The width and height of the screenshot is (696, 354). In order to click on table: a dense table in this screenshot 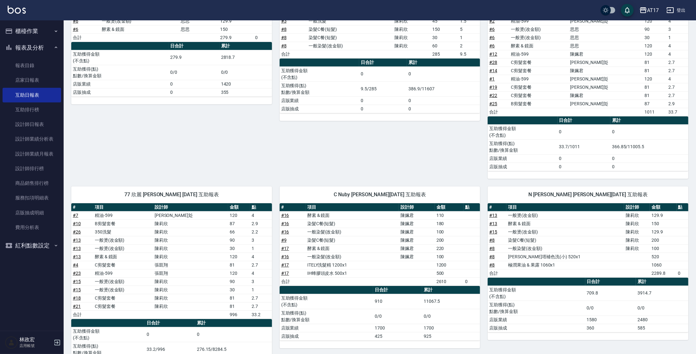, I will do `click(171, 25)`.